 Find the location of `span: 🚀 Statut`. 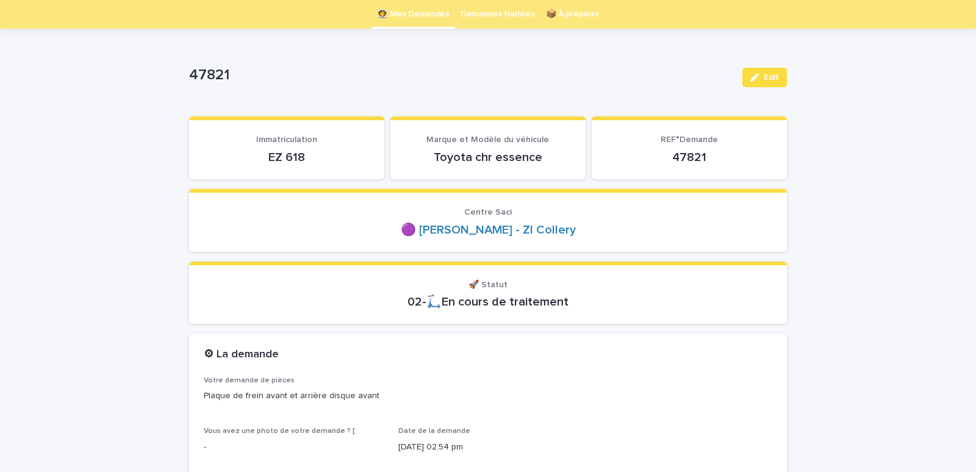

span: 🚀 Statut is located at coordinates (488, 285).